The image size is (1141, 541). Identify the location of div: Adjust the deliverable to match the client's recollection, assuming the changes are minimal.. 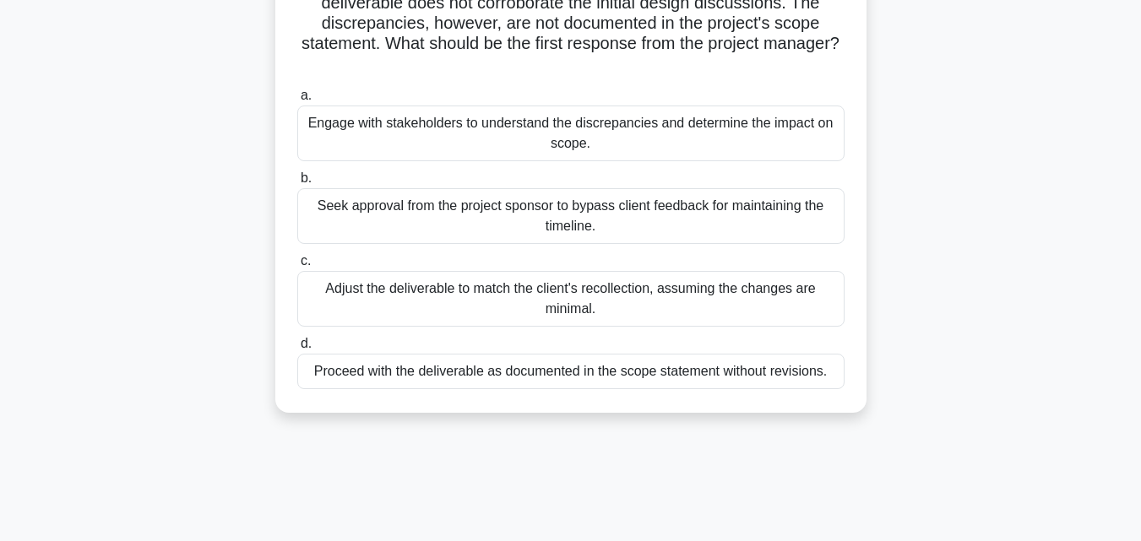
(571, 299).